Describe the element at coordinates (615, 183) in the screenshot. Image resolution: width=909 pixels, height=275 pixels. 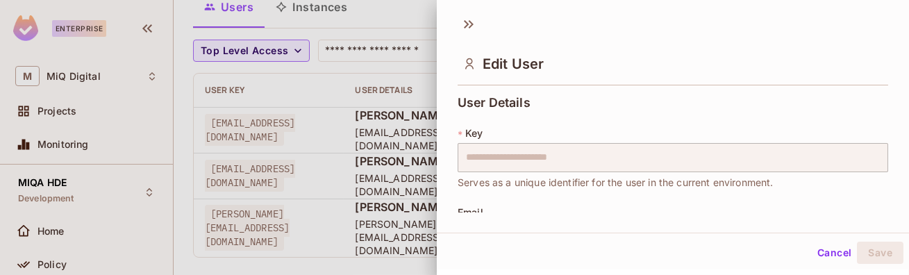
I see `span: Serves as a unique identifier for the user in the current environment.` at that location.